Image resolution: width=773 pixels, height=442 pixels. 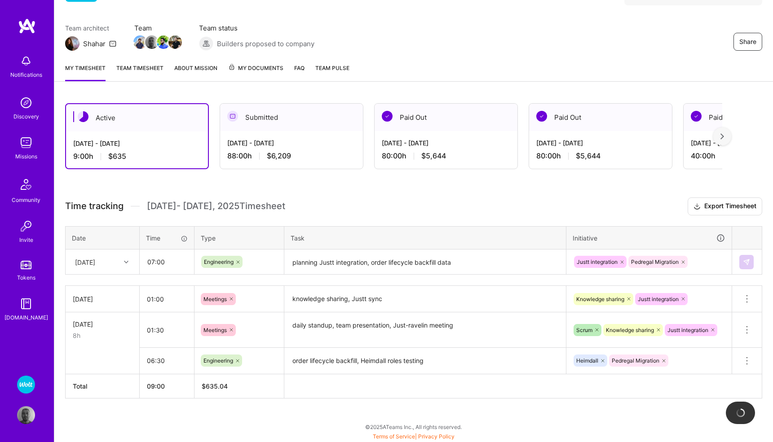 What do you see at coordinates (746, 262) in the screenshot?
I see `img: Submit` at bounding box center [746, 262].